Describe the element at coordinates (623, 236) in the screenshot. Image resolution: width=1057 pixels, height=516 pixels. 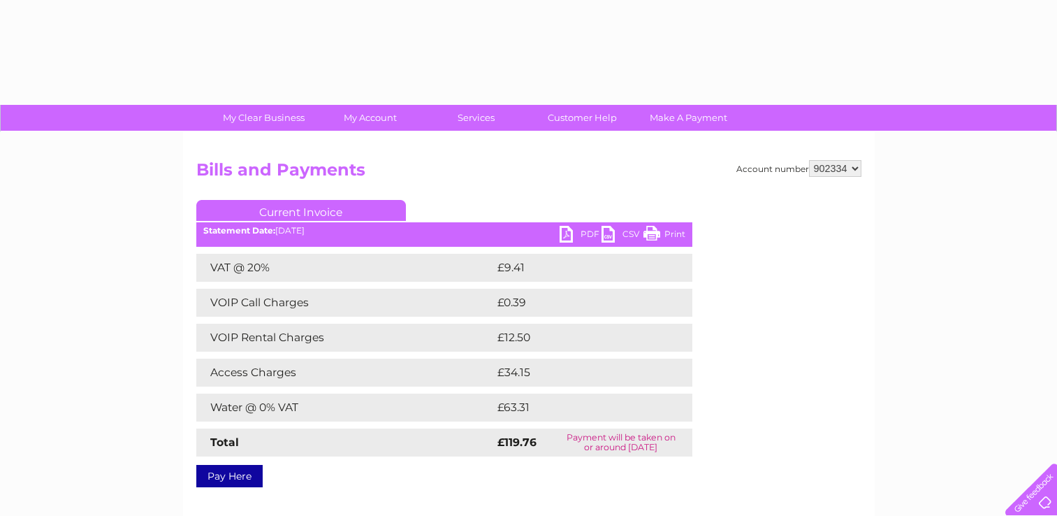
I see `a: CSV` at that location.